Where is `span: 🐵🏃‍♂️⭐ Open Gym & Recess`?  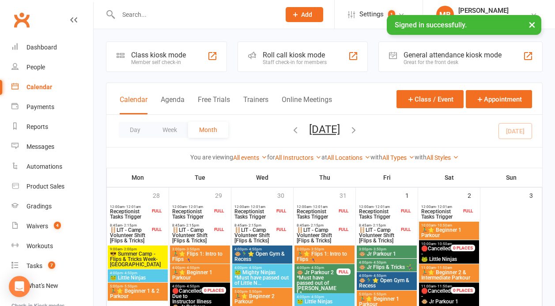 span: 🐵🏃‍♂️⭐ Open Gym & Recess is located at coordinates (262, 256).